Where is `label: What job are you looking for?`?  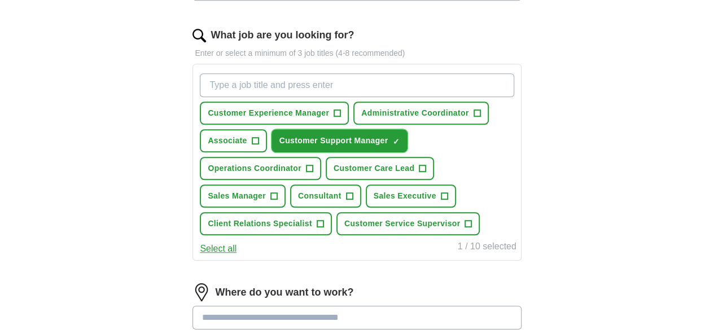 label: What job are you looking for? is located at coordinates (282, 35).